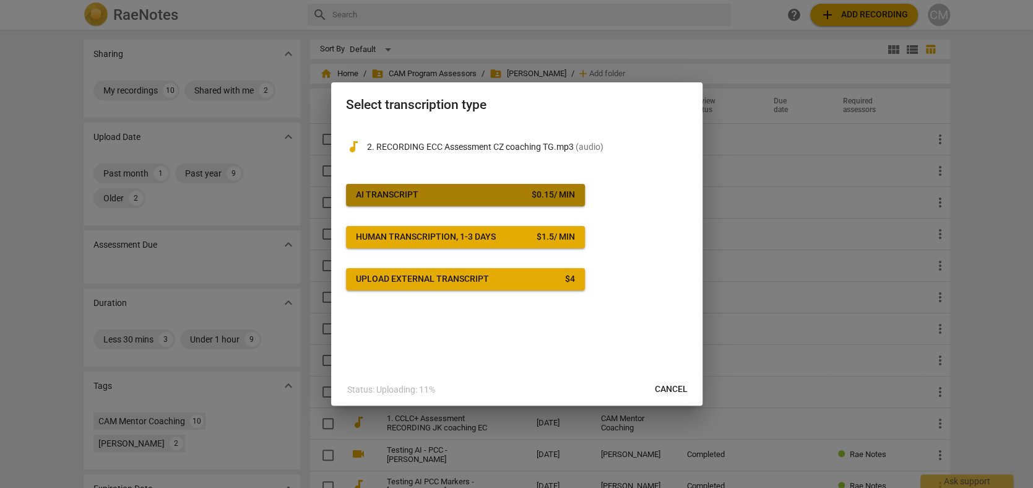 This screenshot has height=488, width=1033. Describe the element at coordinates (354, 147) in the screenshot. I see `span: audiotrack` at that location.